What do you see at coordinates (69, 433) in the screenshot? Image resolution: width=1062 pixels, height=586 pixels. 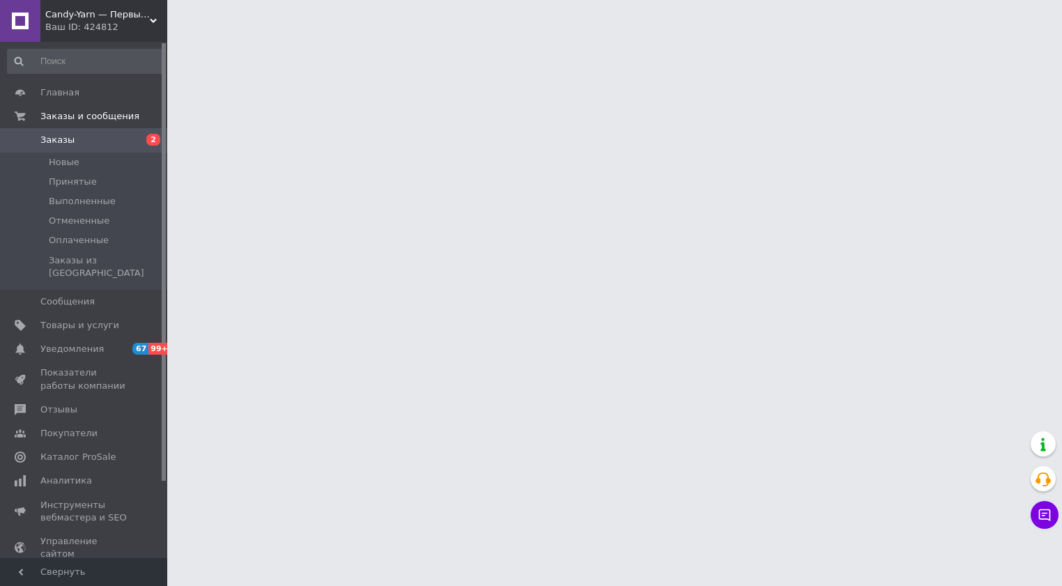 I see `span: Покупатели` at bounding box center [69, 433].